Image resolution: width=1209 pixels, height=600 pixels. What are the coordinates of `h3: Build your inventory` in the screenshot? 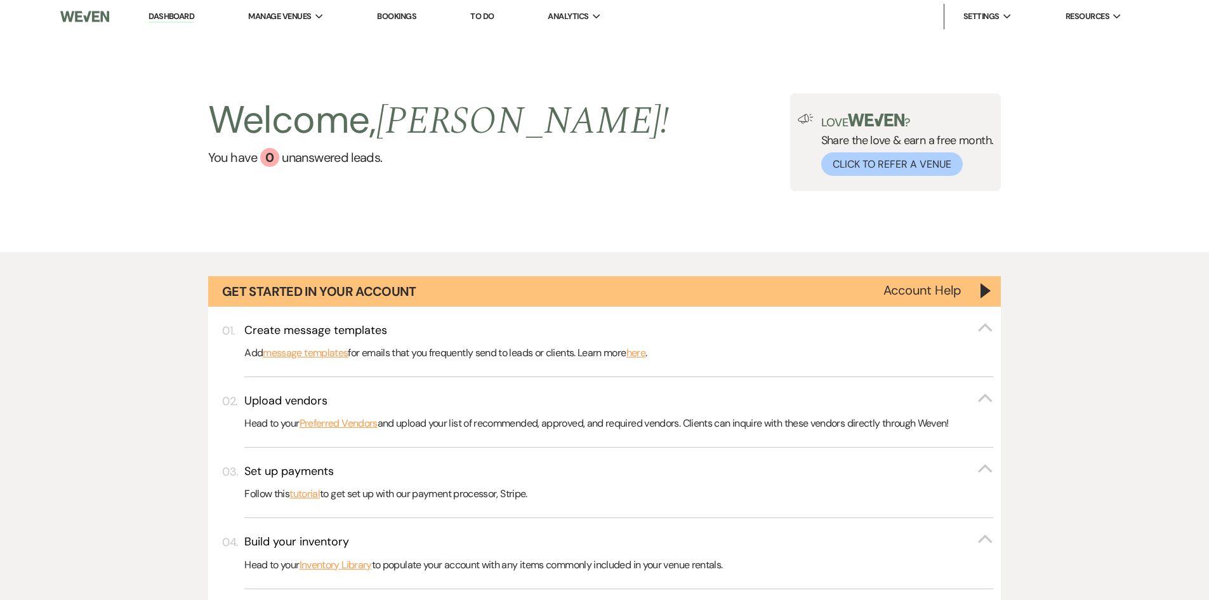 It's located at (296, 541).